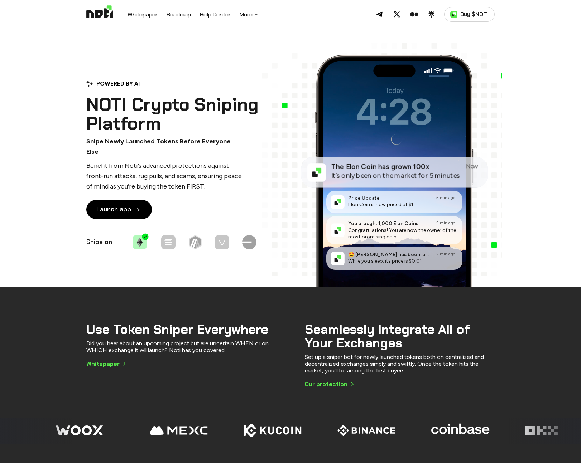  What do you see at coordinates (178, 114) in the screenshot?
I see `h1: NOTI Crypto Sniping Platform` at bounding box center [178, 114].